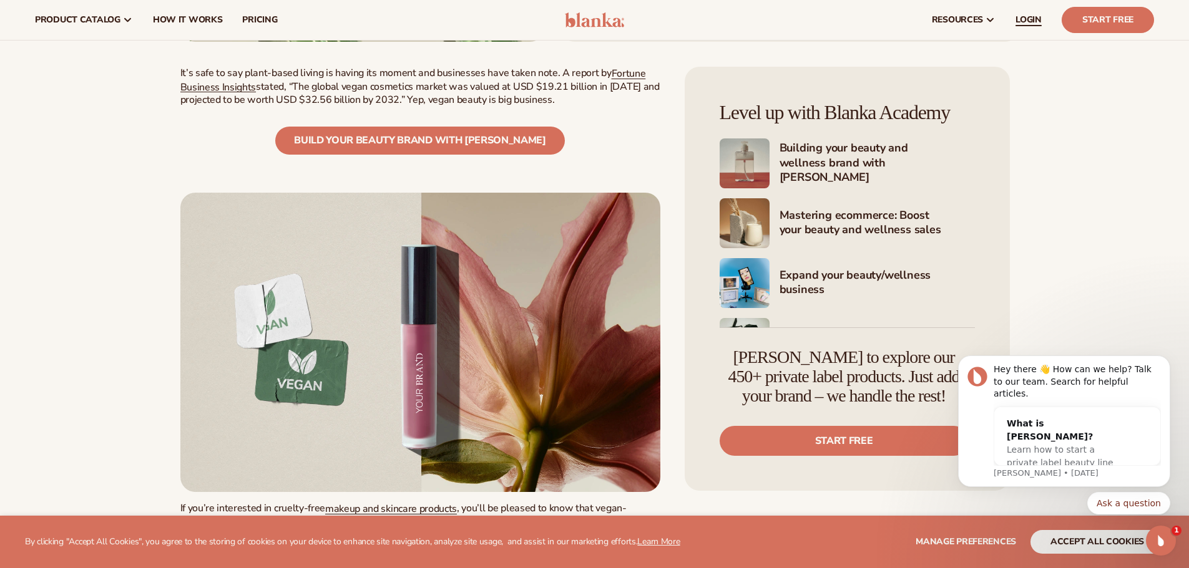  What do you see at coordinates (658, 542) in the screenshot?
I see `a: Learn More` at bounding box center [658, 542].